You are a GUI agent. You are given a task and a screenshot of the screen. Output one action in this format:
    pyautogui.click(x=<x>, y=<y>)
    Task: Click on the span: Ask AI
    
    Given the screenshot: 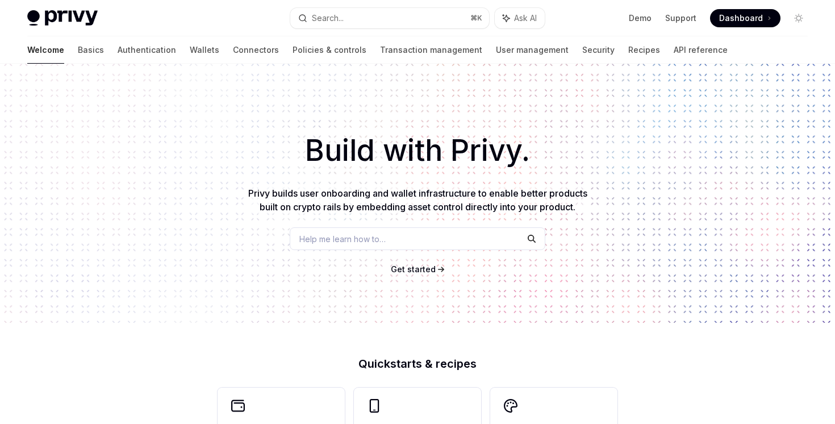 What is the action you would take?
    pyautogui.click(x=526, y=18)
    